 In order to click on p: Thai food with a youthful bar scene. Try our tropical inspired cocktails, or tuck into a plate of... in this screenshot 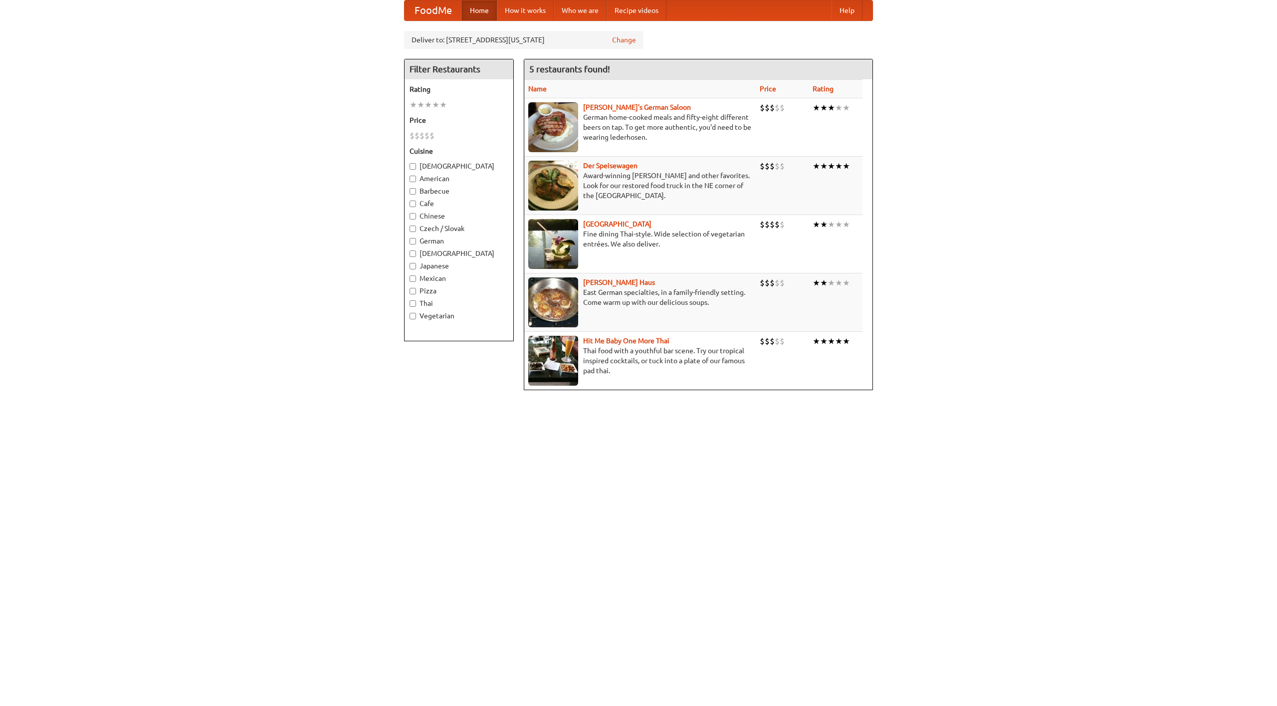, I will do `click(640, 361)`.